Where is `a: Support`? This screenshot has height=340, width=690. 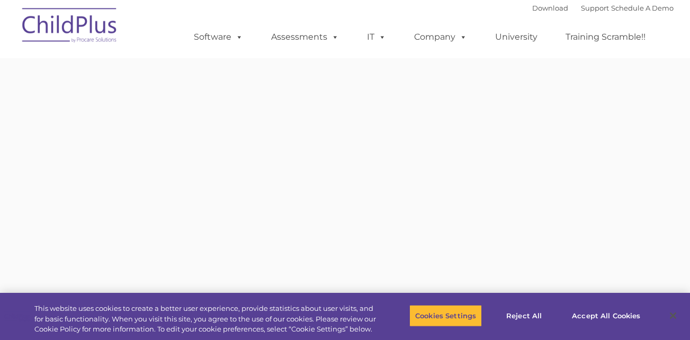 a: Support is located at coordinates (595, 8).